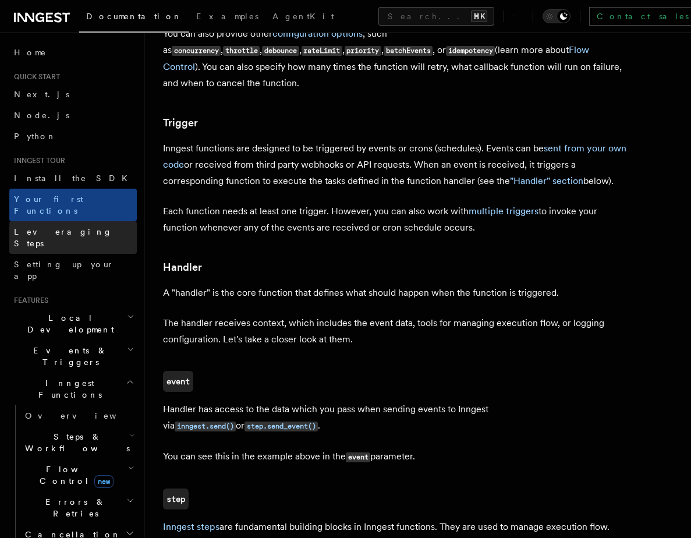  Describe the element at coordinates (376, 58) in the screenshot. I see `a: Flow Control` at that location.